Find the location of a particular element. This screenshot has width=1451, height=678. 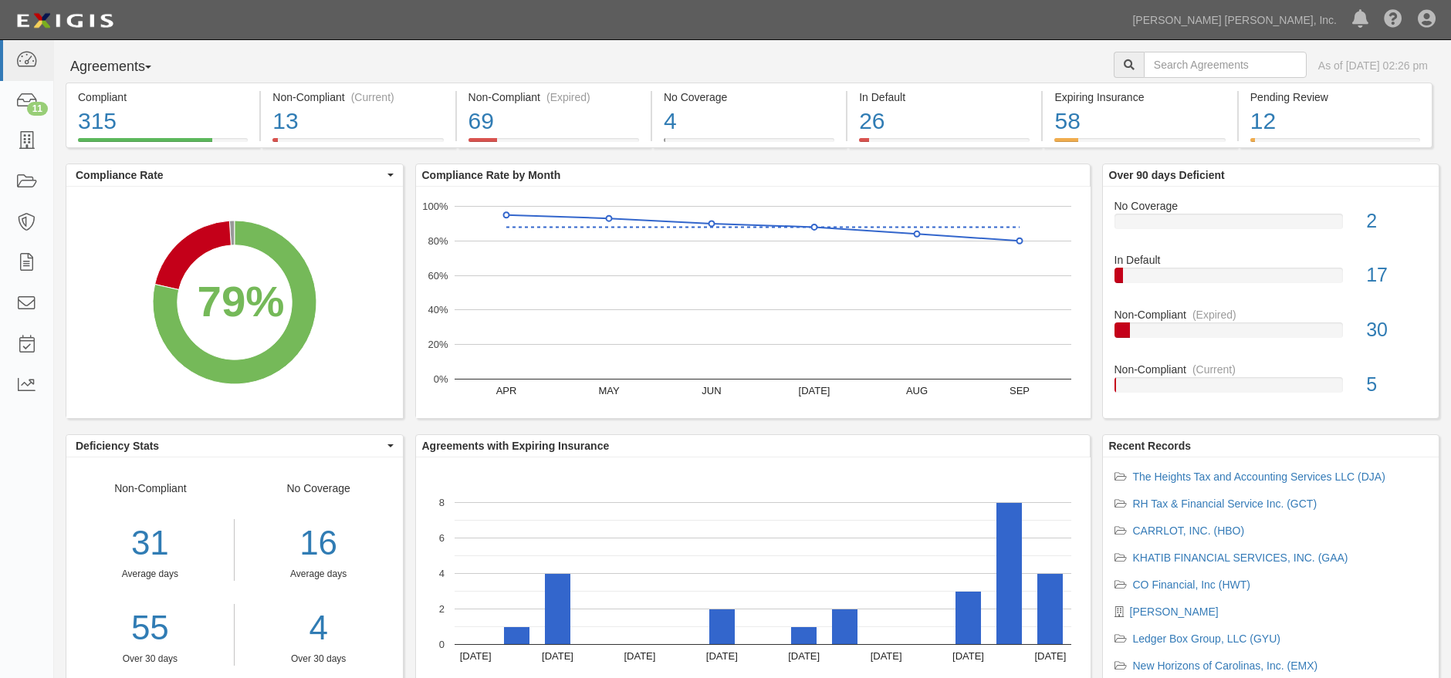

div: 69 is located at coordinates (553, 121).